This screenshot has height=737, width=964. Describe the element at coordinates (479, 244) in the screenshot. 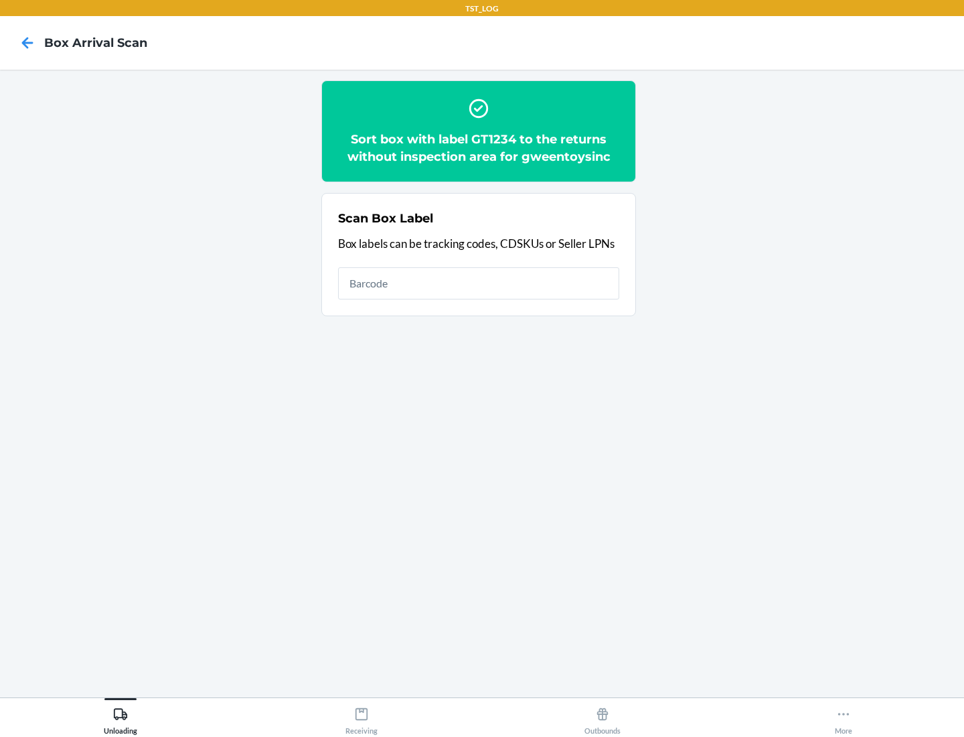

I see `p: Box labels can be tracking codes, CDSKUs or Seller LPNs` at that location.